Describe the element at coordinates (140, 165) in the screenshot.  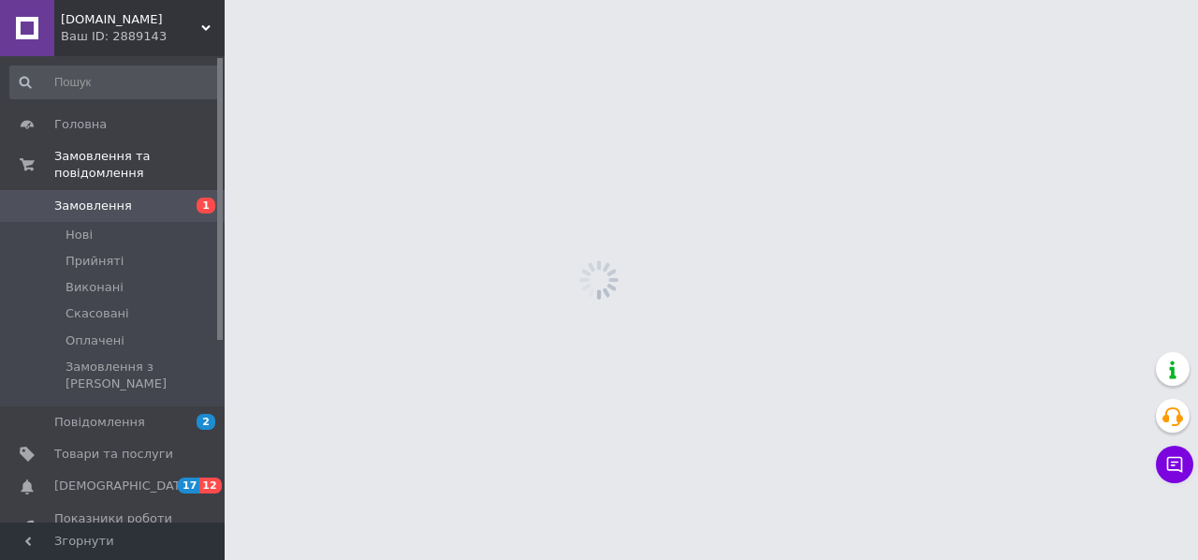
I see `span: Замовлення та повідомлення` at that location.